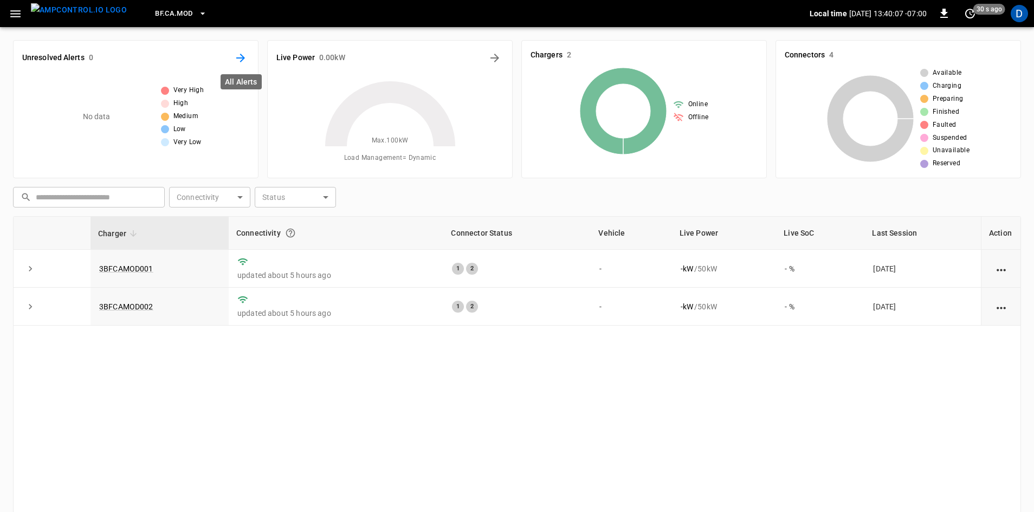  What do you see at coordinates (180, 14) in the screenshot?
I see `button: BF.CA.MOD` at bounding box center [180, 14].